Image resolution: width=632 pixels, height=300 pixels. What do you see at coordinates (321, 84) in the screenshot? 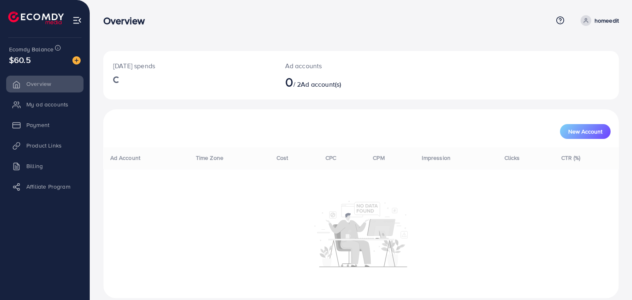
I see `span: Ad account(s)` at bounding box center [321, 84].